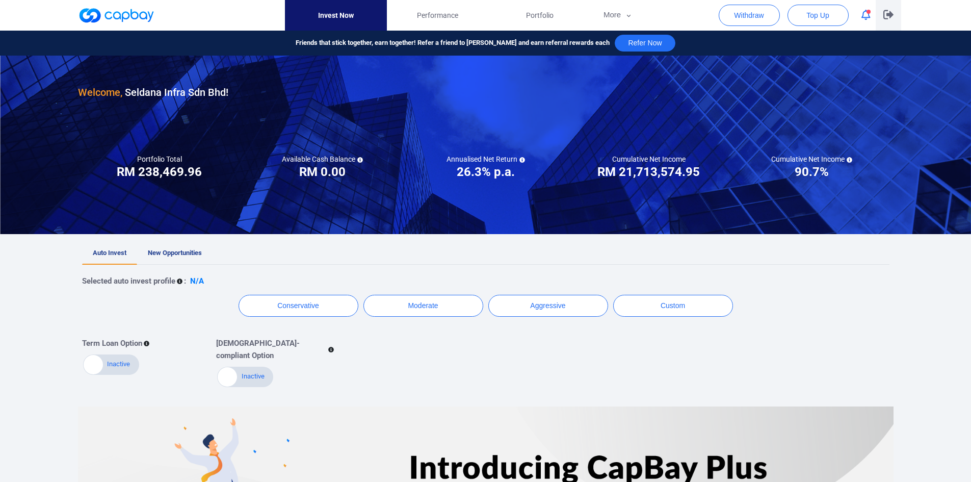  Describe the element at coordinates (437, 15) in the screenshot. I see `span: Performance` at that location.